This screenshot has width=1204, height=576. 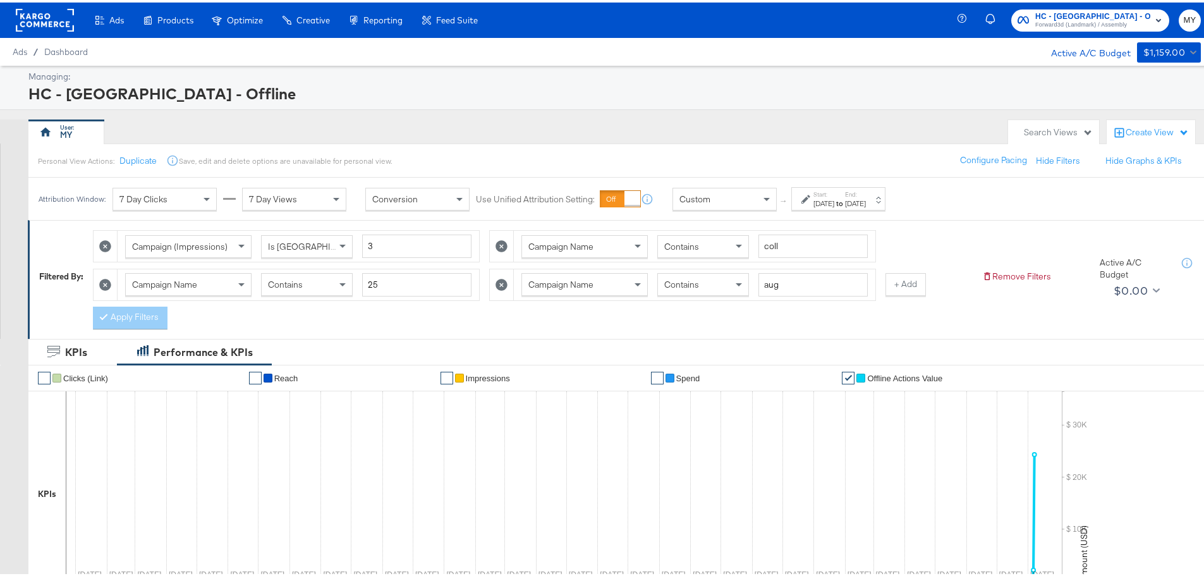 What do you see at coordinates (203, 350) in the screenshot?
I see `div: Performance & KPIs` at bounding box center [203, 350].